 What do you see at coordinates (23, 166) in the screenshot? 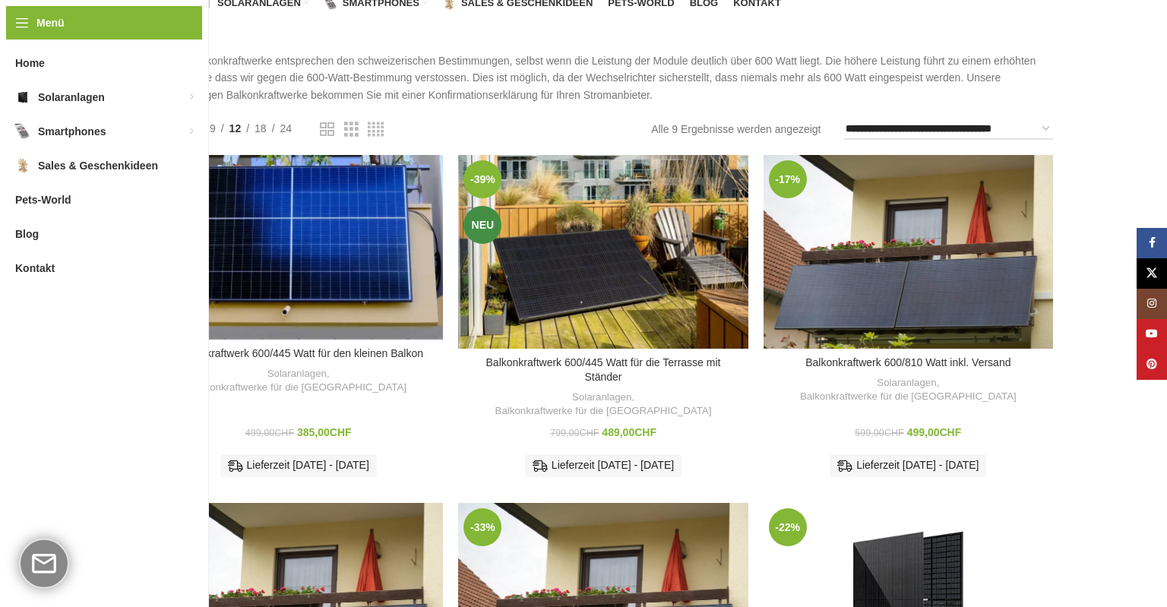
I see `img: Sales & Geschenkideen` at bounding box center [23, 166].